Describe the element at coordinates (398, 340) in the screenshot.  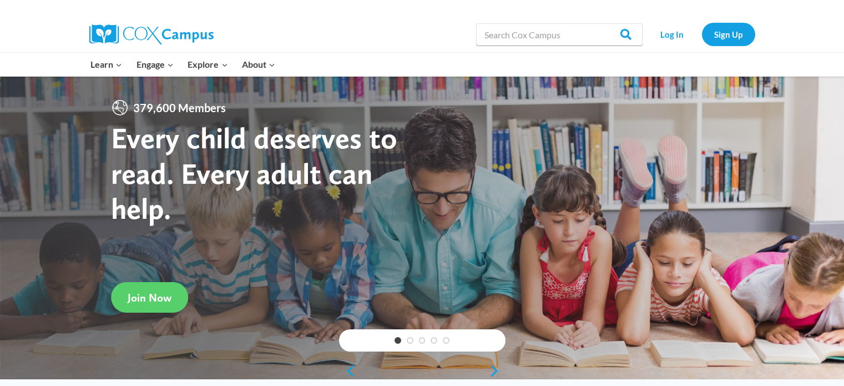
I see `a: 1` at that location.